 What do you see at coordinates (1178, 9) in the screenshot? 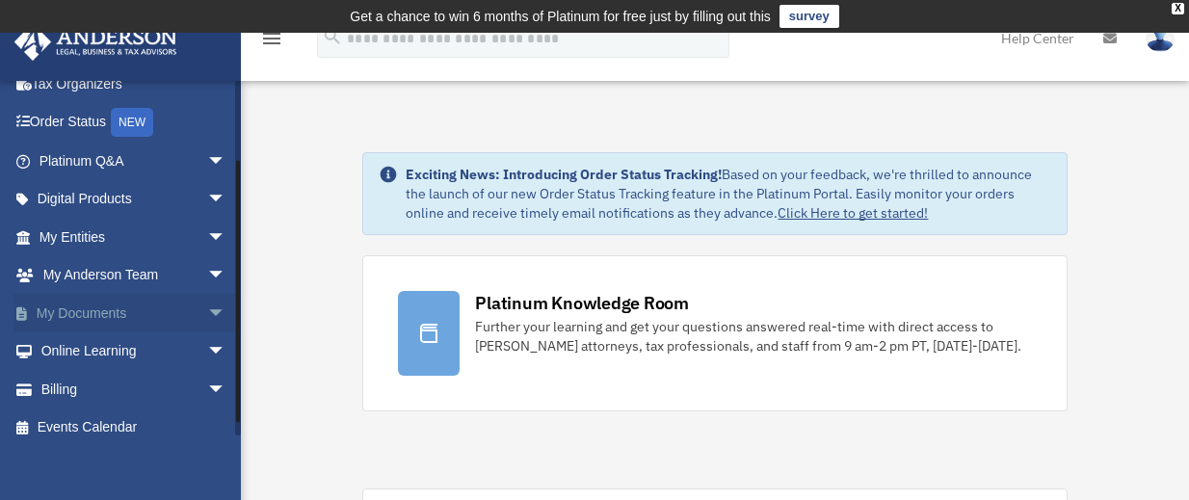
I see `div: close` at bounding box center [1178, 9].